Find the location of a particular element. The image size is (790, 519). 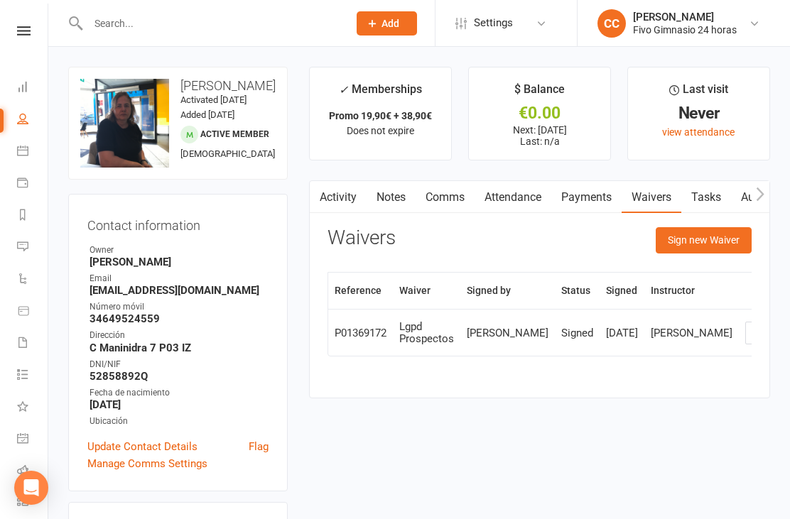

strong: 34649524559 is located at coordinates (179, 319).